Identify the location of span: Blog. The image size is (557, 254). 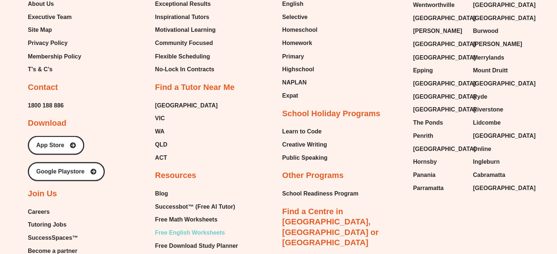
(161, 194).